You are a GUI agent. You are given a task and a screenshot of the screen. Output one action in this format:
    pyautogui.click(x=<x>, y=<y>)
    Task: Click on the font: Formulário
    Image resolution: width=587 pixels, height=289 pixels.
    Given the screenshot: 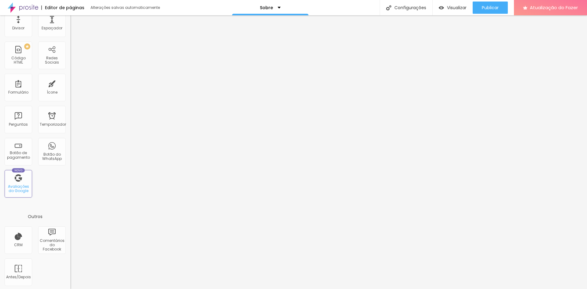 What is the action you would take?
    pyautogui.click(x=18, y=92)
    